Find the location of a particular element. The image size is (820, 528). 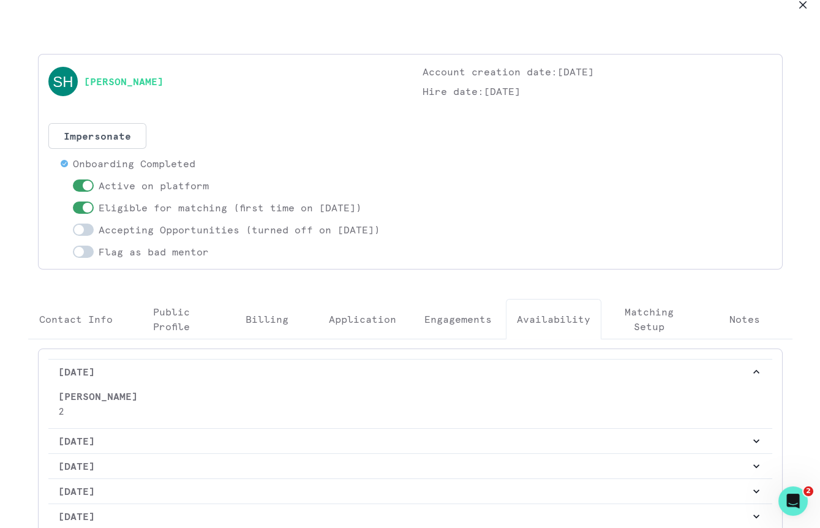

button: Impersonate is located at coordinates (97, 136).